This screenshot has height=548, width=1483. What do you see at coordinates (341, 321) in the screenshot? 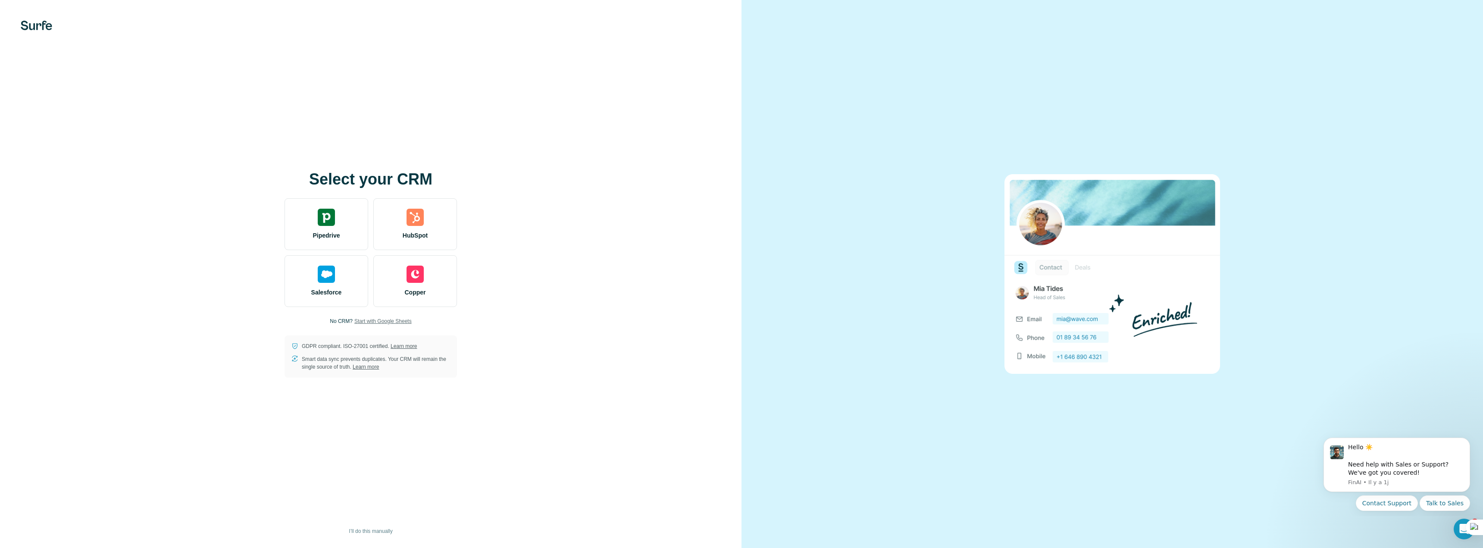
I see `p: No CRM?` at bounding box center [341, 321].